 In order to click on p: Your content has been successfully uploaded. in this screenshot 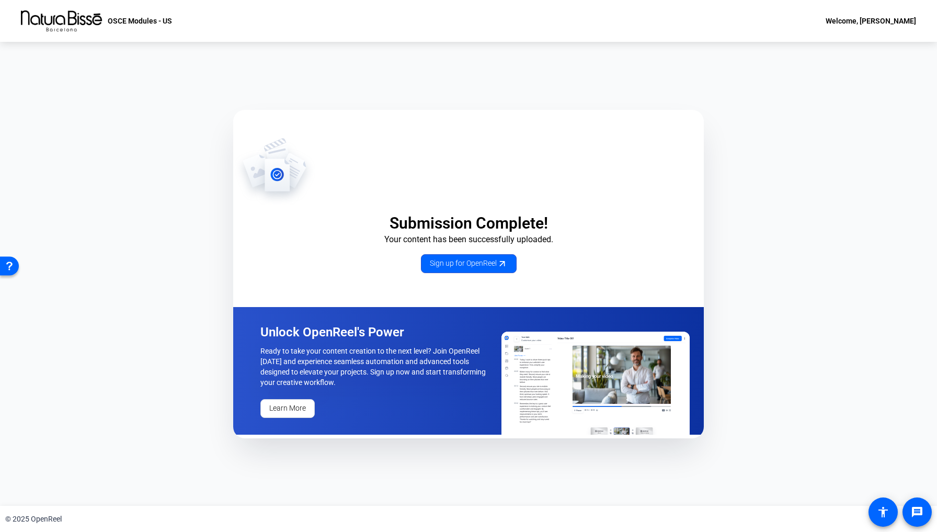, I will do `click(469, 239)`.